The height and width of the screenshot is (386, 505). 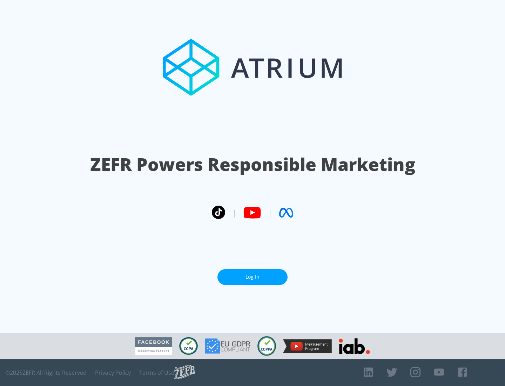 I want to click on img: Facebook Marketing Partner, so click(x=154, y=346).